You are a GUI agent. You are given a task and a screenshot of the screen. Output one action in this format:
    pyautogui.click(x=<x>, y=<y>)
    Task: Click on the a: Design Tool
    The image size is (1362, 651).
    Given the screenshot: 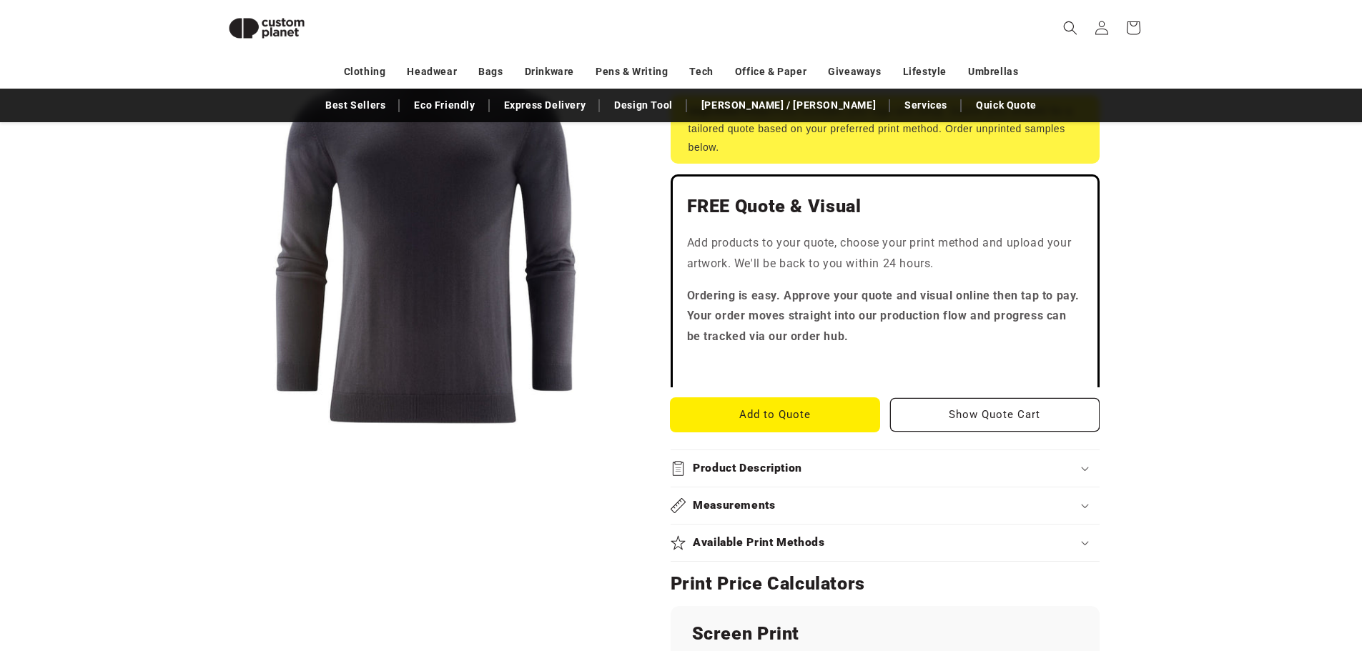 What is the action you would take?
    pyautogui.click(x=643, y=105)
    